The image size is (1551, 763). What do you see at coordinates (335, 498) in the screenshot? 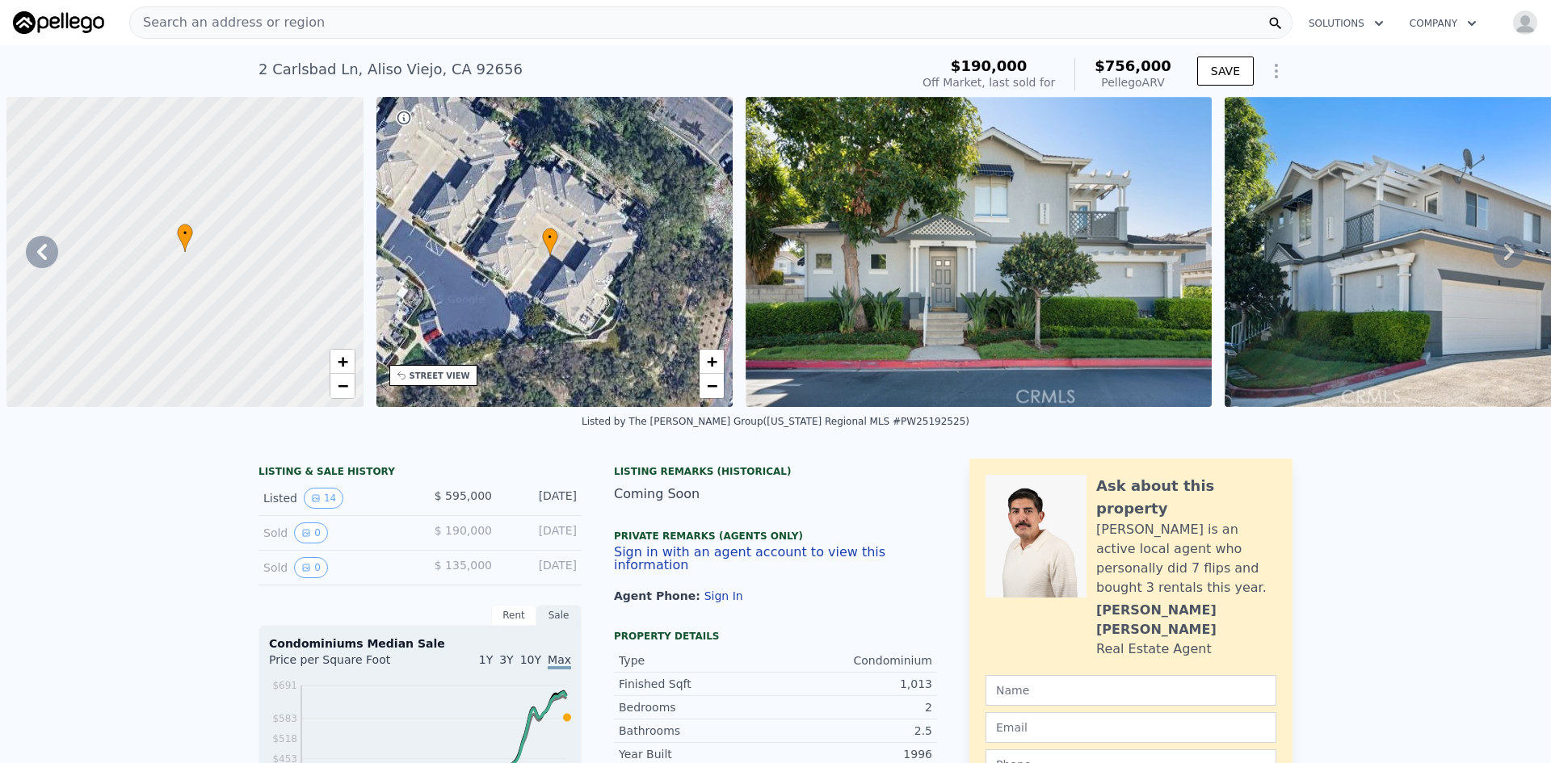
I see `div: Listed` at bounding box center [335, 498].